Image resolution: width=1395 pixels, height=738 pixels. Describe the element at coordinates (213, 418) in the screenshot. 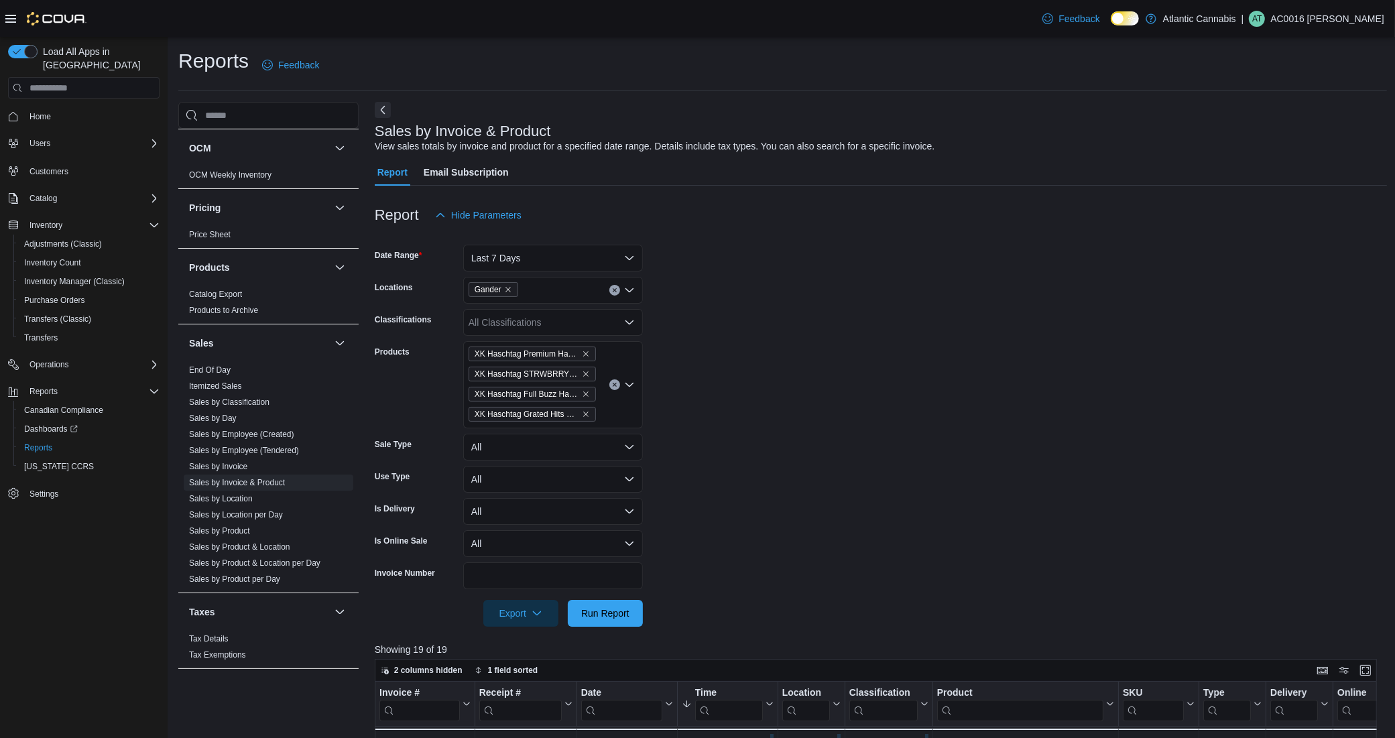

I see `a: Sales by Day` at that location.